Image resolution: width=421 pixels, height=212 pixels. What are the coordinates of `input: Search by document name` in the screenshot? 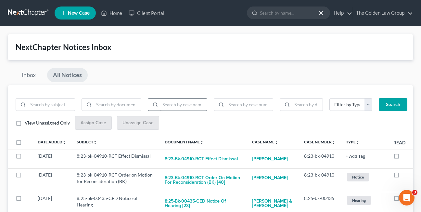 It's located at (117, 105).